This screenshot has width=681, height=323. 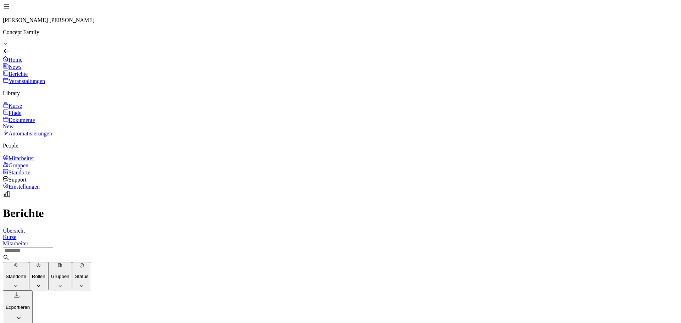 I want to click on p: Concept Family, so click(x=340, y=32).